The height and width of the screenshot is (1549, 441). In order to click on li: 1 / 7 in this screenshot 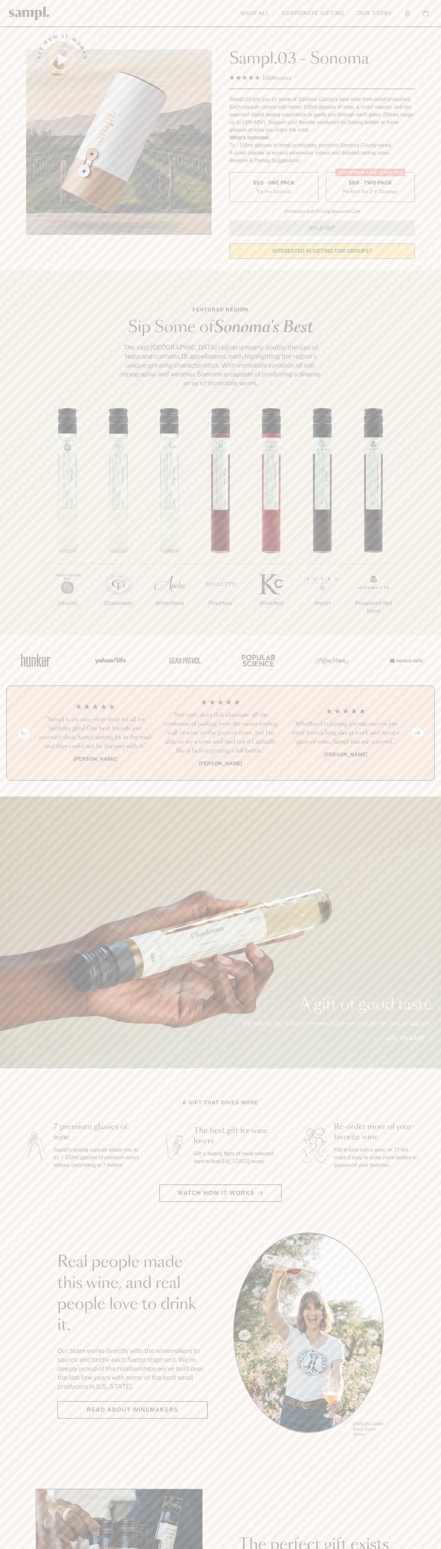, I will do `click(68, 518)`.